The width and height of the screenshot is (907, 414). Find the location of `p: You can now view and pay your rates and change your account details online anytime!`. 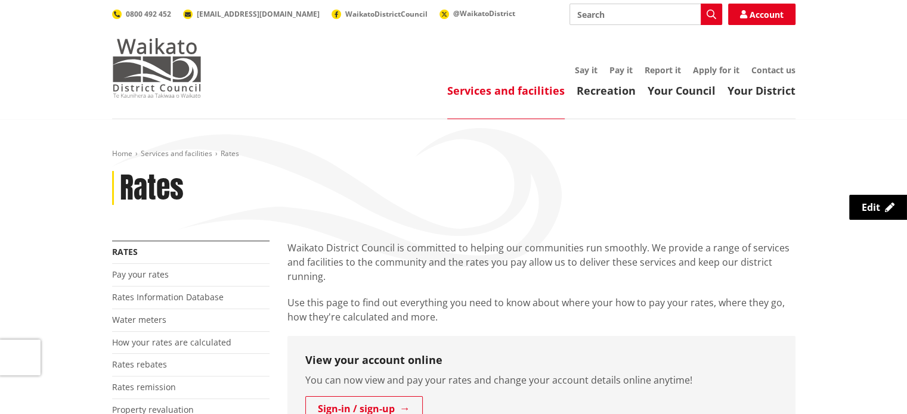

p: You can now view and pay your rates and change your account details online anytime! is located at coordinates (541, 380).